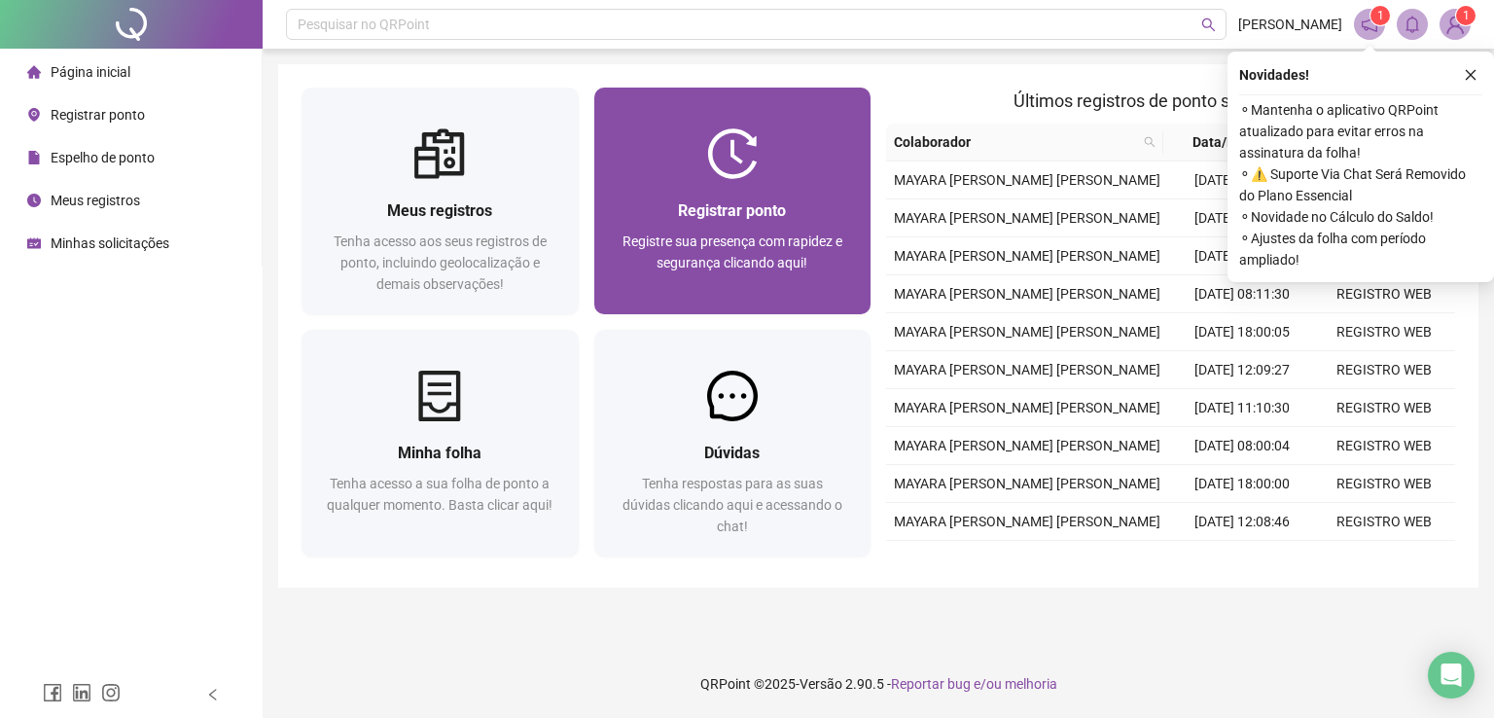  What do you see at coordinates (878, 684) in the screenshot?
I see `footer: QRPoint © 2025 - 2.90.5 -` at bounding box center [878, 684].